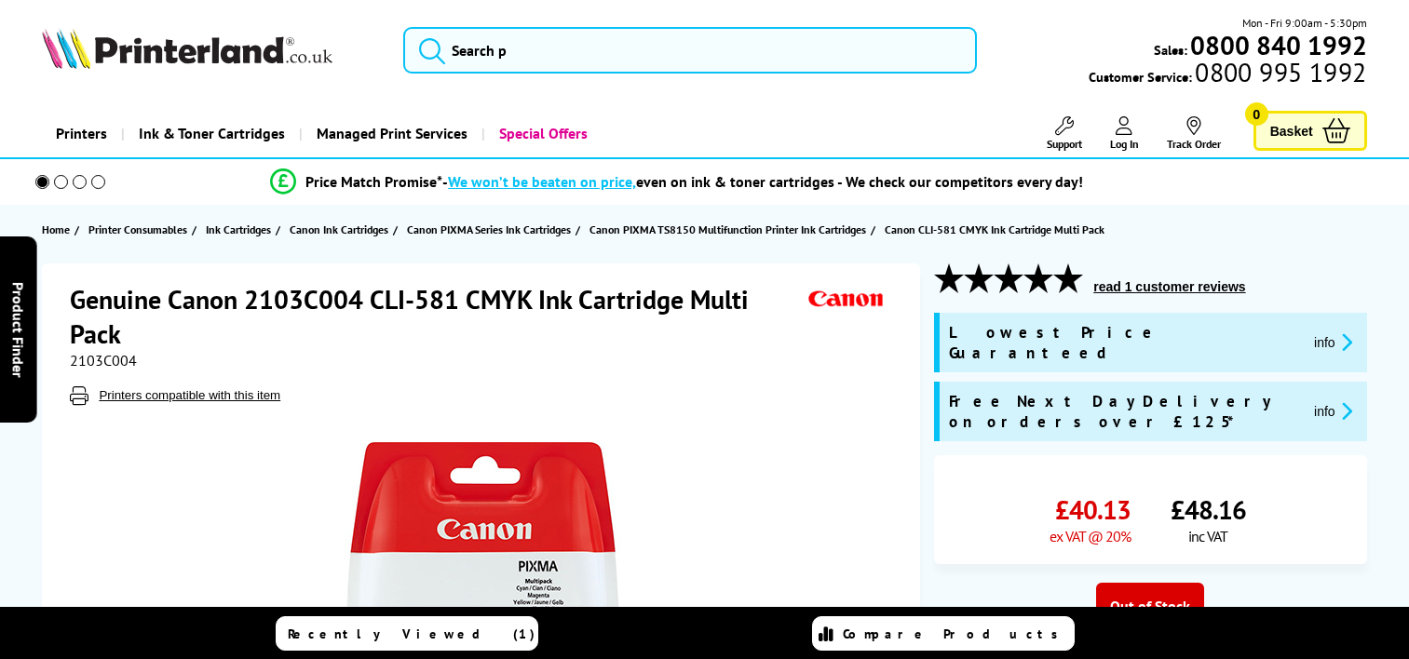 The height and width of the screenshot is (659, 1409). What do you see at coordinates (339, 229) in the screenshot?
I see `span: Canon Ink Cartridges` at bounding box center [339, 229].